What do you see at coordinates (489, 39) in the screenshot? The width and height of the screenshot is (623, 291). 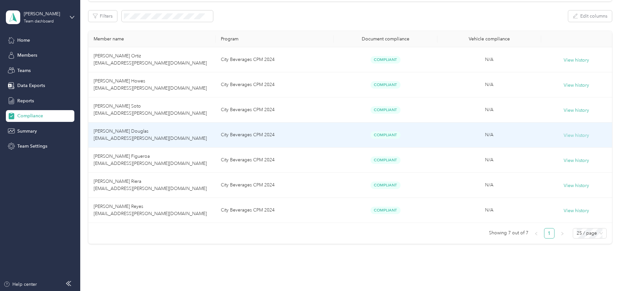 I see `div: Vehicle compliance` at bounding box center [489, 39].